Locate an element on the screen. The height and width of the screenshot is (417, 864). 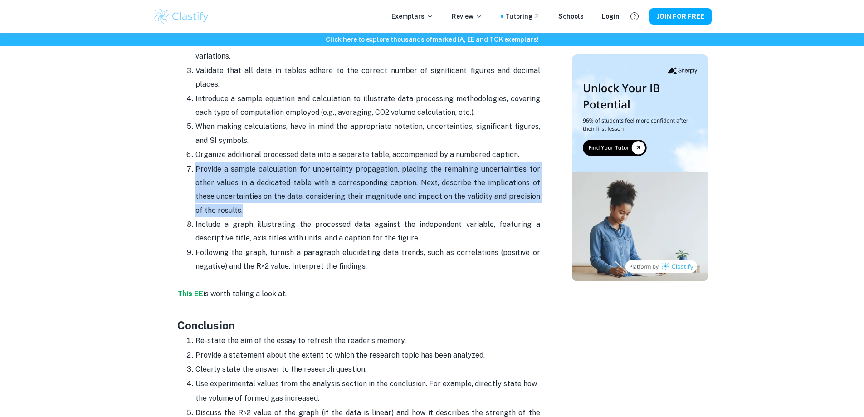
li: Use experimental values from the analysis section in the conclusion. For example, directly state ... is located at coordinates (368, 391).